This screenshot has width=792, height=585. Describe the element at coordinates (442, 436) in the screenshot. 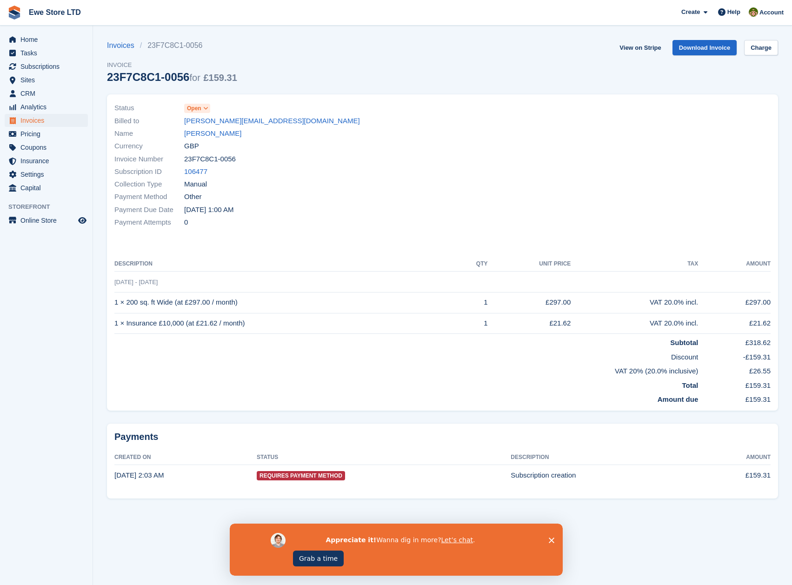

I see `h2: Payments` at that location.